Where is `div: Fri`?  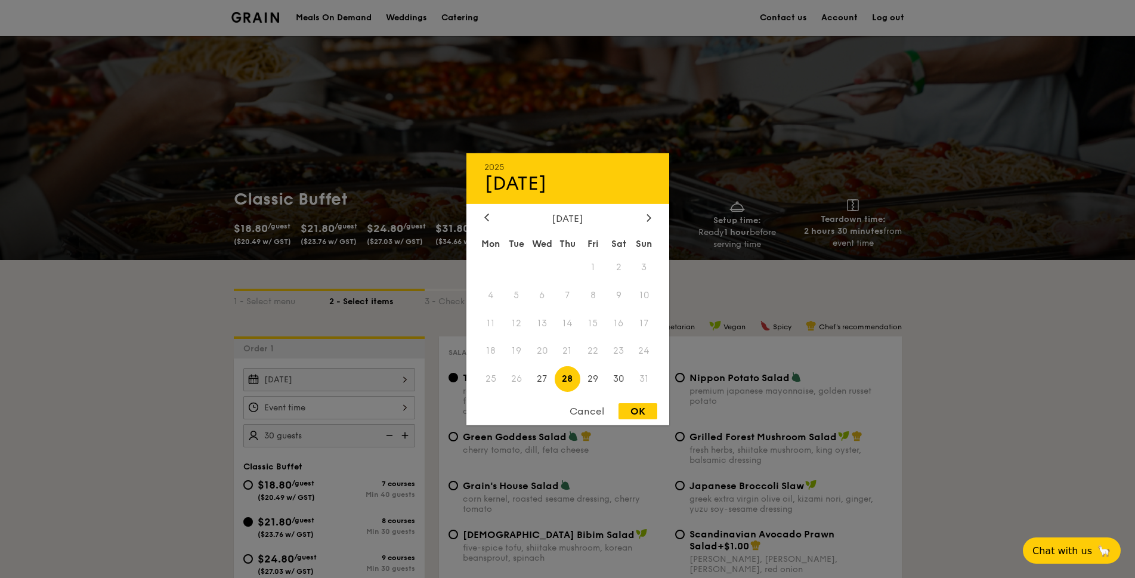
div: Fri is located at coordinates (593, 243).